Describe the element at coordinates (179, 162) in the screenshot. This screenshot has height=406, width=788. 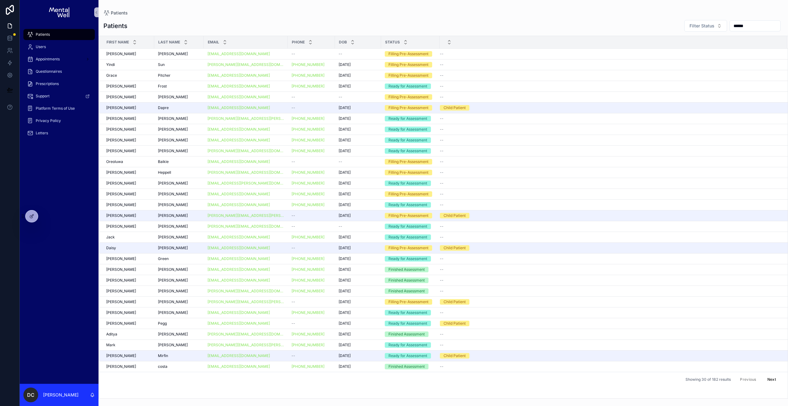
I see `a: Baikie` at that location.